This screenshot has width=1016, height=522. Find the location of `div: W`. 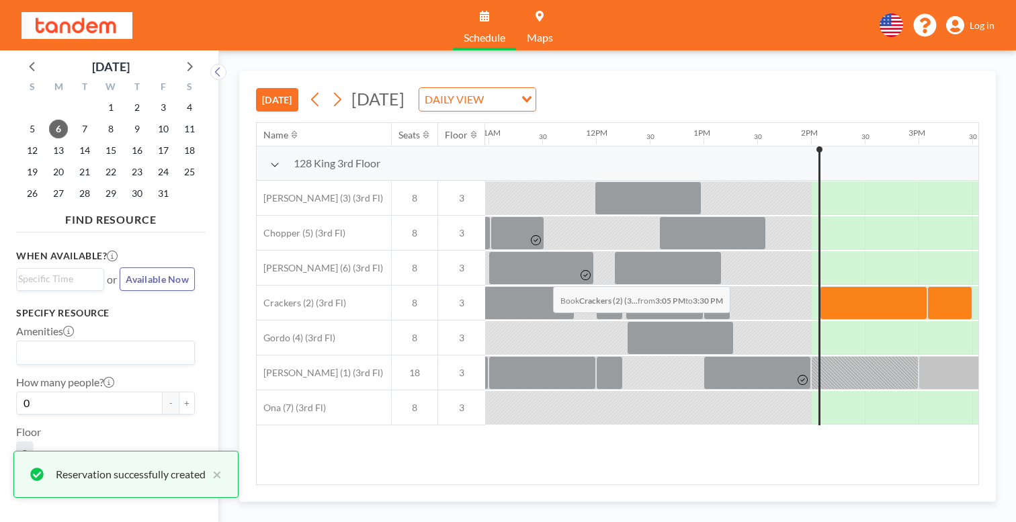

div: W is located at coordinates (111, 88).